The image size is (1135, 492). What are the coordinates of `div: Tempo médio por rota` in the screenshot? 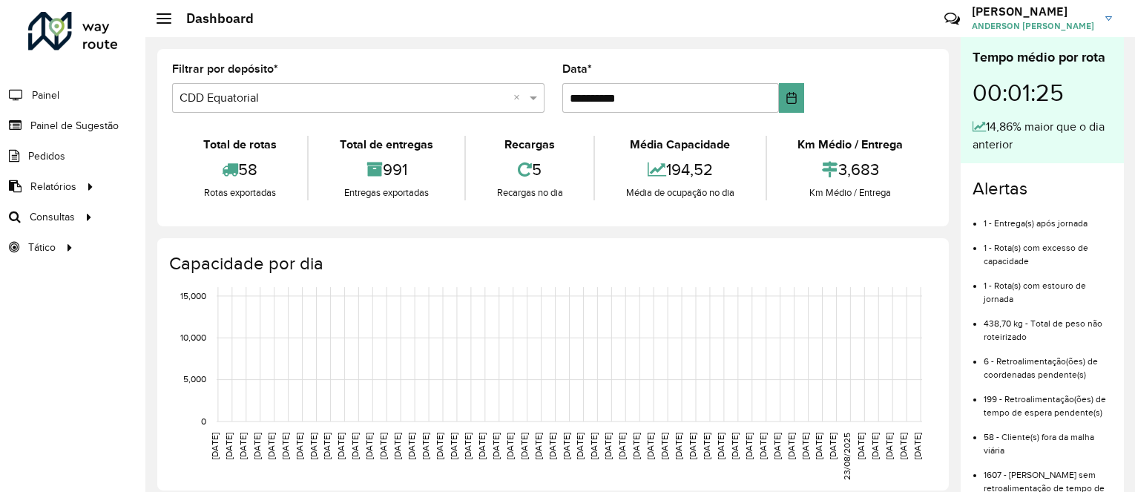 It's located at (1043, 57).